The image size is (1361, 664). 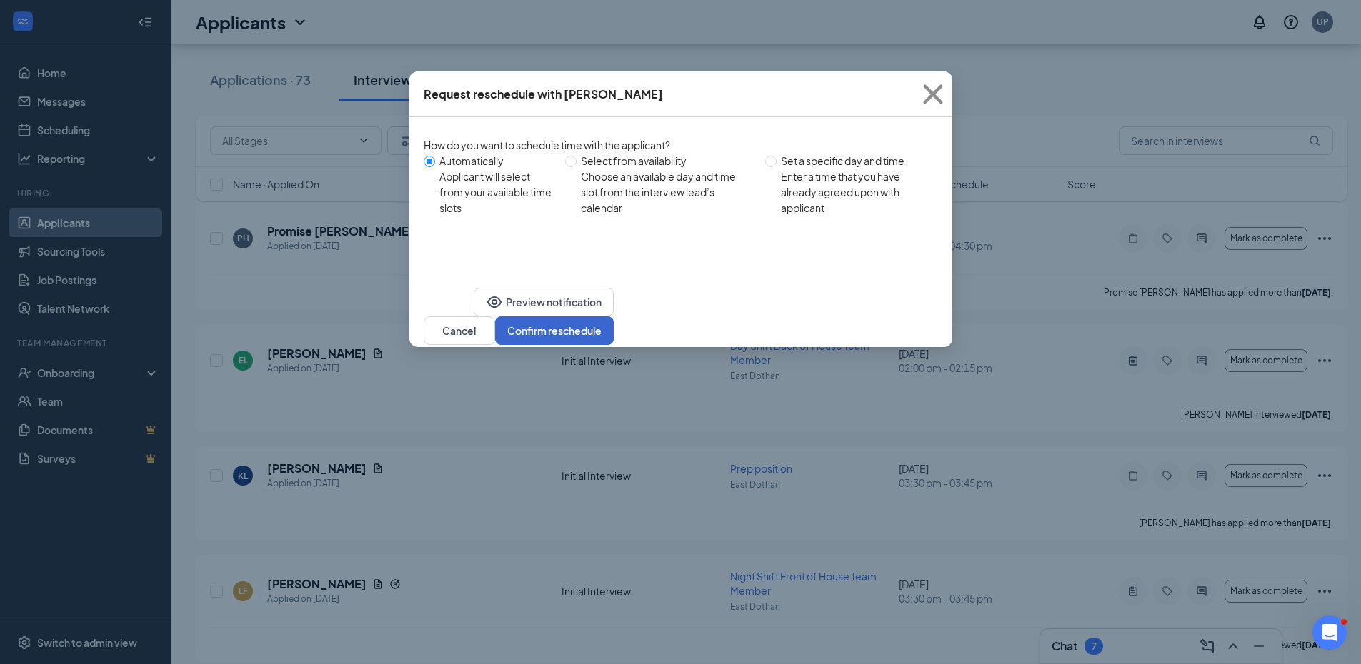 I want to click on button: Cancel, so click(x=459, y=331).